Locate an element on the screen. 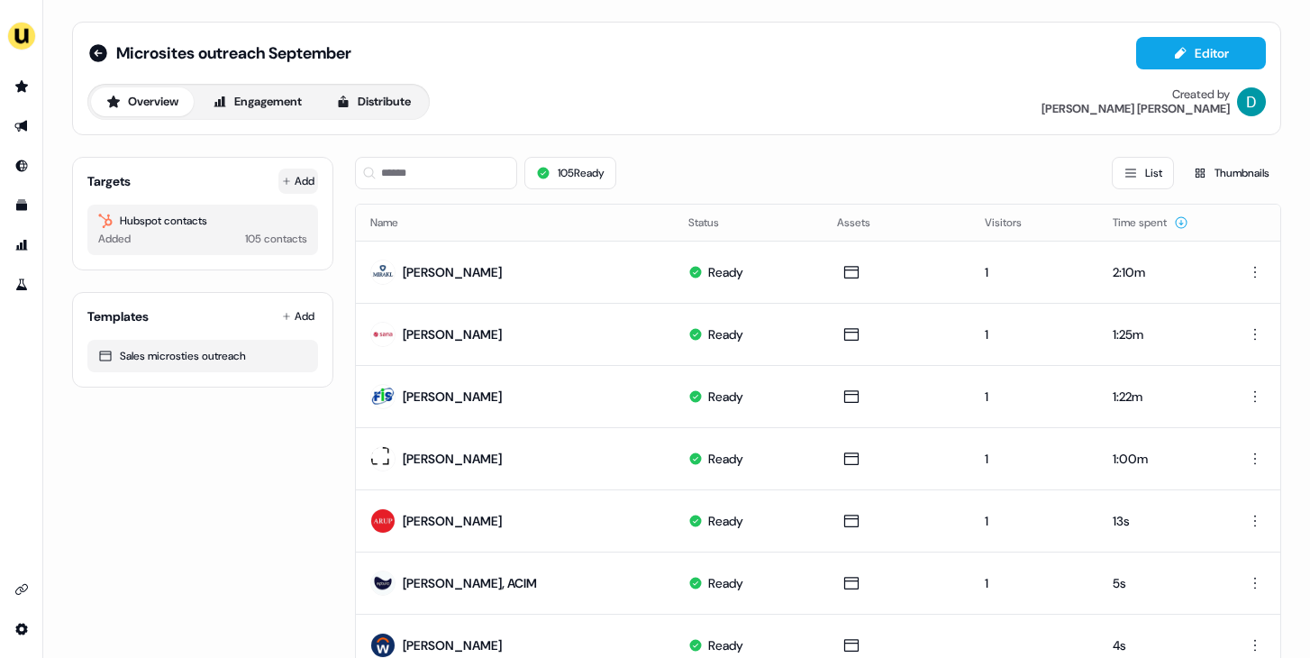 Image resolution: width=1310 pixels, height=658 pixels. span: Microsites outreach September is located at coordinates (233, 53).